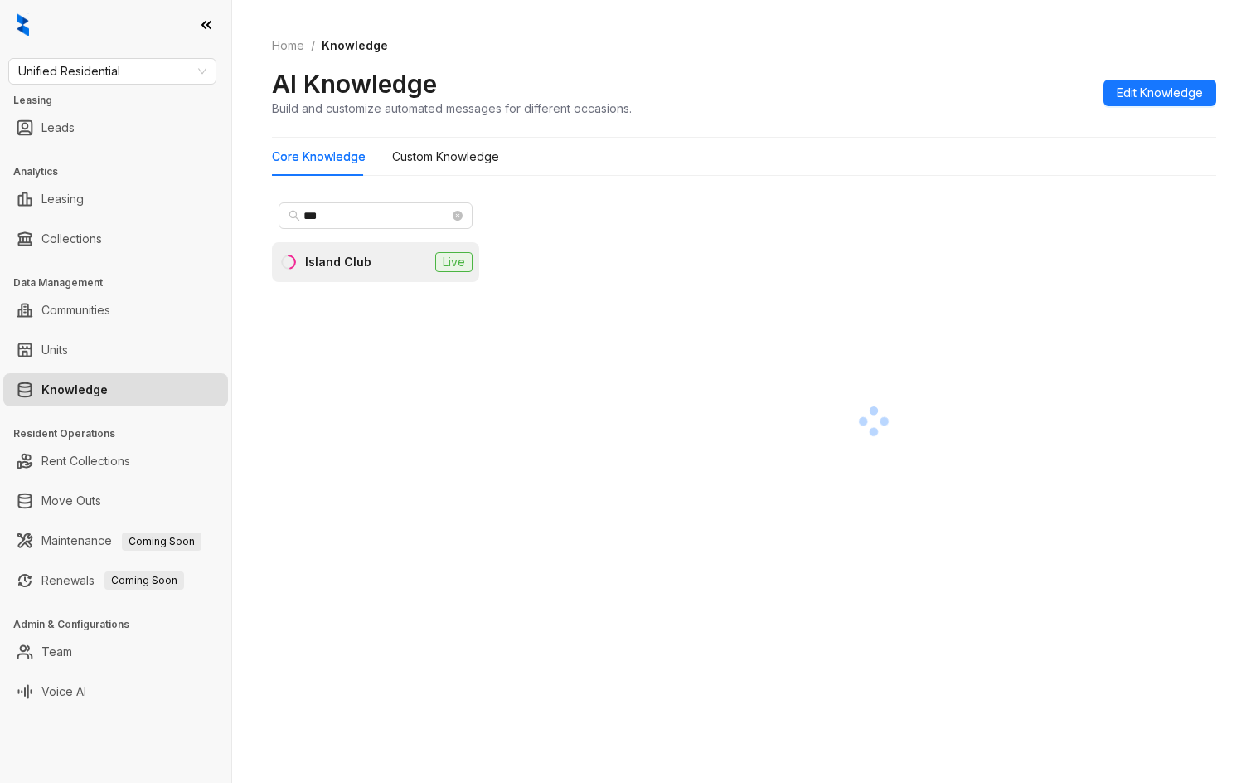  Describe the element at coordinates (445, 157) in the screenshot. I see `div: Custom Knowledge` at that location.